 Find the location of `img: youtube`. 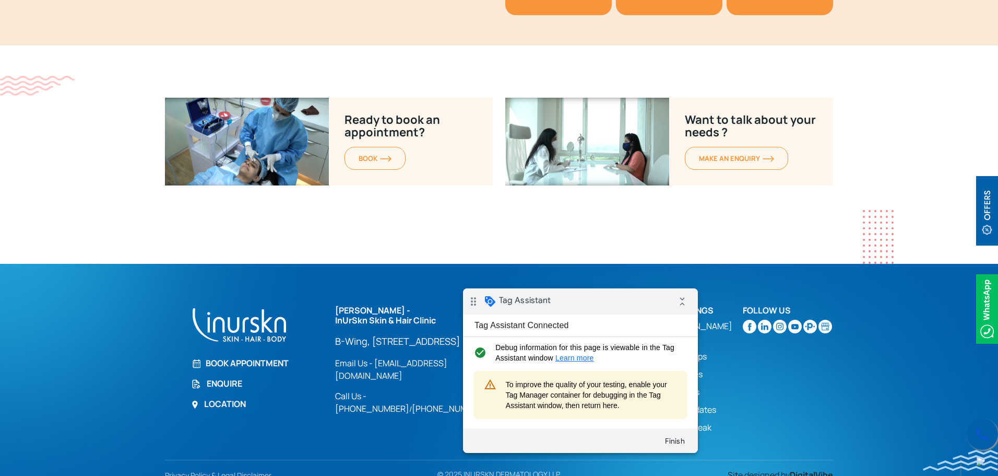

img: youtube is located at coordinates (795, 326).